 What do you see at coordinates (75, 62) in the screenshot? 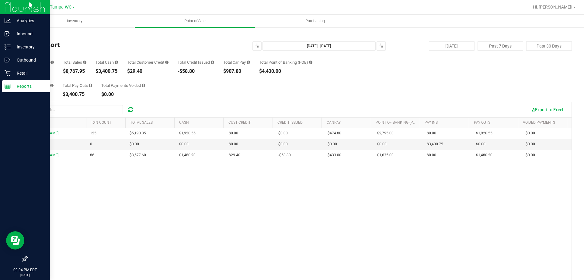
I see `div: Total Sales` at bounding box center [75, 62].